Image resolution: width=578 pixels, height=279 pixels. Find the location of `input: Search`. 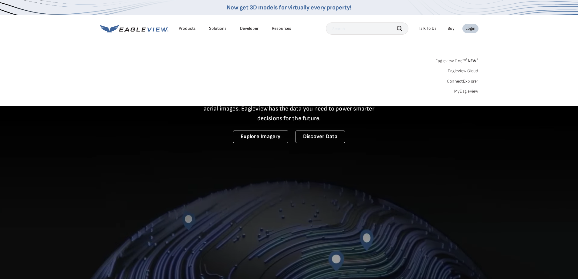

input: Search is located at coordinates (367, 29).